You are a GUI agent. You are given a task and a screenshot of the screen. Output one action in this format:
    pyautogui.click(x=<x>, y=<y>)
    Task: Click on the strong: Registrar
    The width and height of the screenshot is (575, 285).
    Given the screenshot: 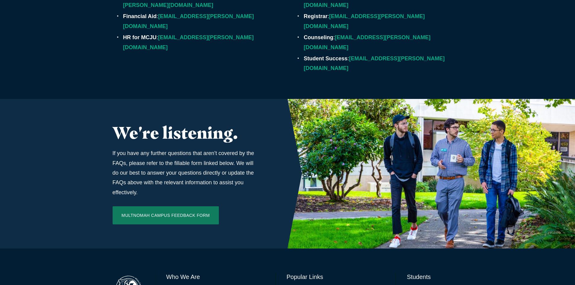 What is the action you would take?
    pyautogui.click(x=316, y=16)
    